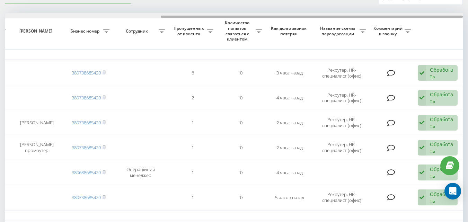  I want to click on td: 6, so click(193, 73).